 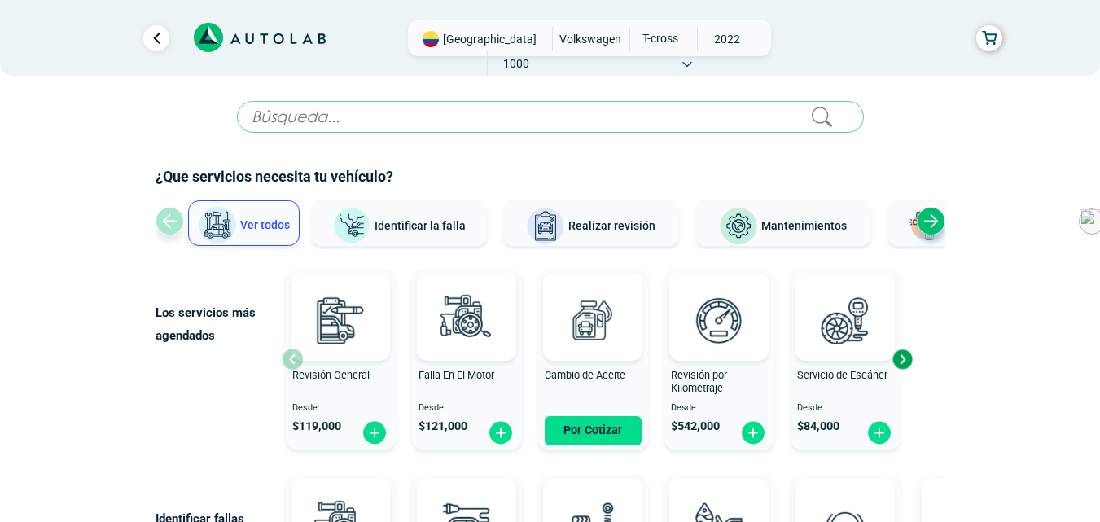 What do you see at coordinates (924, 226) in the screenshot?
I see `img: Latonería y Pintura` at bounding box center [924, 226].